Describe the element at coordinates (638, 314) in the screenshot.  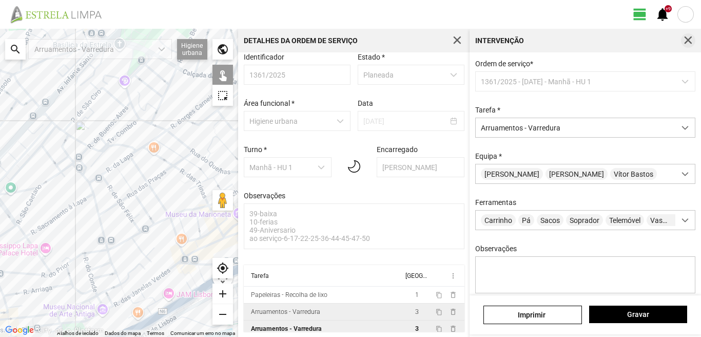
I see `span: Gravar` at that location.